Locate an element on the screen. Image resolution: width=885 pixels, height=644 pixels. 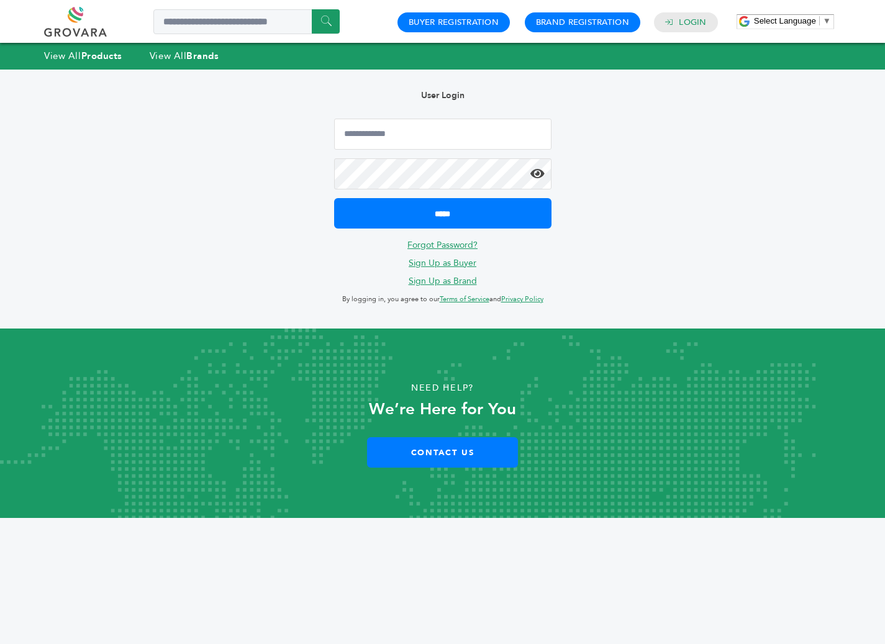
a: Sign Up as Brand is located at coordinates (443, 281).